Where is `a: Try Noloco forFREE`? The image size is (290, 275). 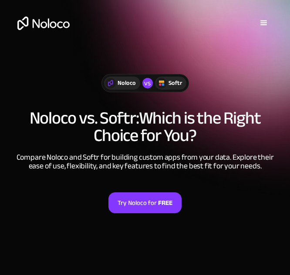
a: Try Noloco forFREE is located at coordinates (145, 203).